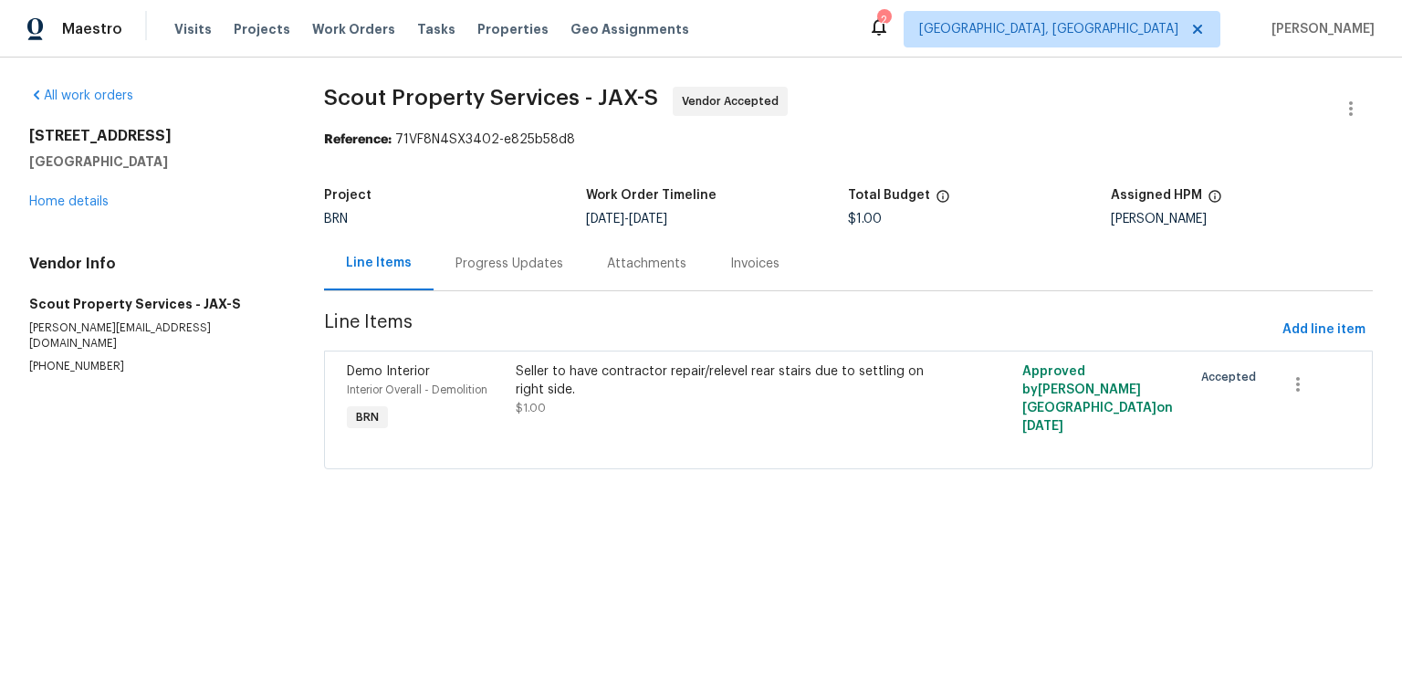 The width and height of the screenshot is (1402, 682). I want to click on span: Properties, so click(513, 29).